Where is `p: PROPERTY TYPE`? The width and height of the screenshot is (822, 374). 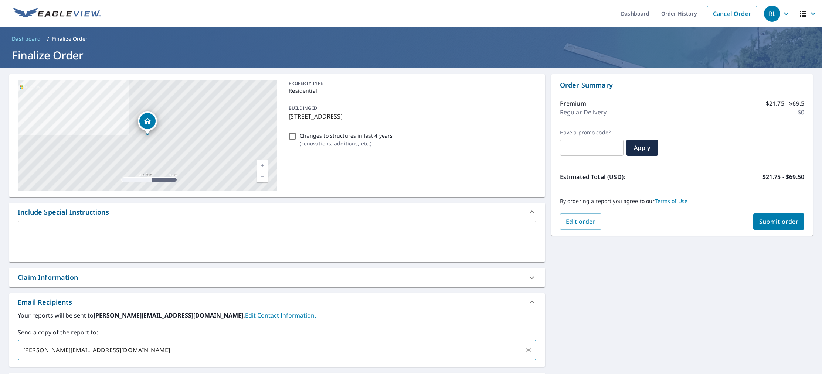 p: PROPERTY TYPE is located at coordinates (411, 84).